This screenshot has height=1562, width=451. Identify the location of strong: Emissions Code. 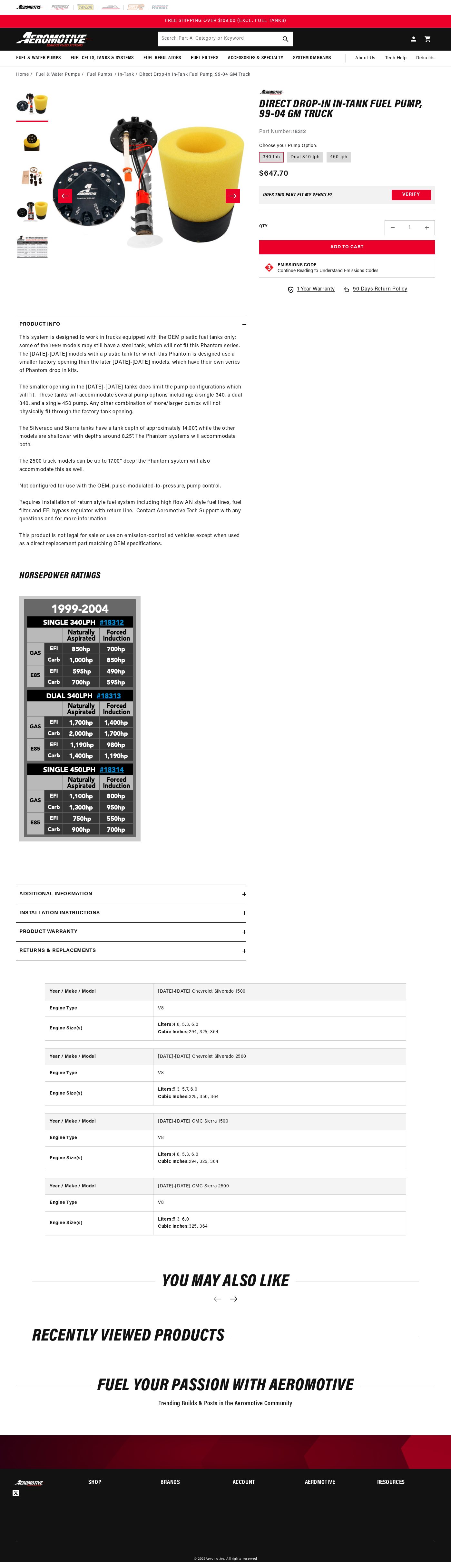
(297, 265).